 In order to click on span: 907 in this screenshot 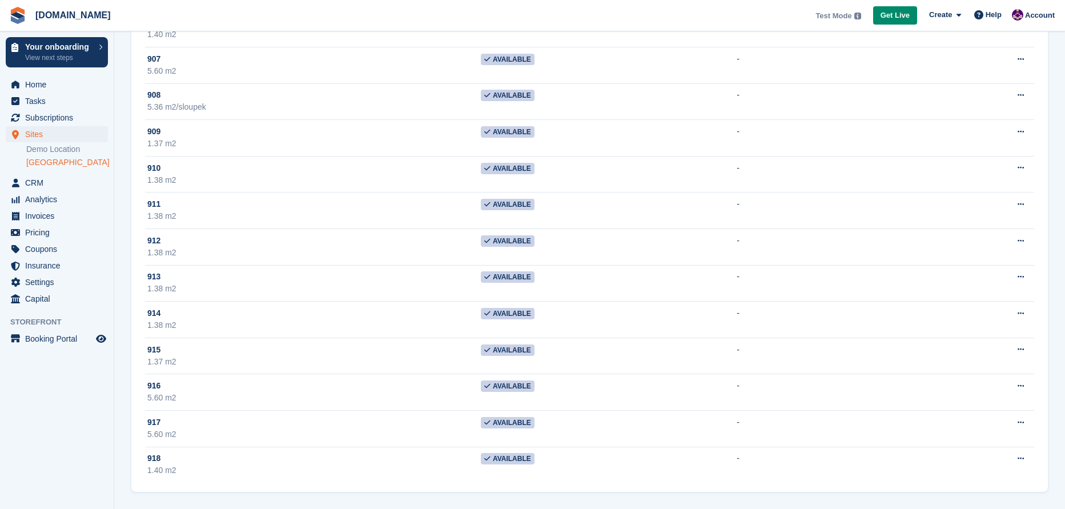, I will do `click(154, 59)`.